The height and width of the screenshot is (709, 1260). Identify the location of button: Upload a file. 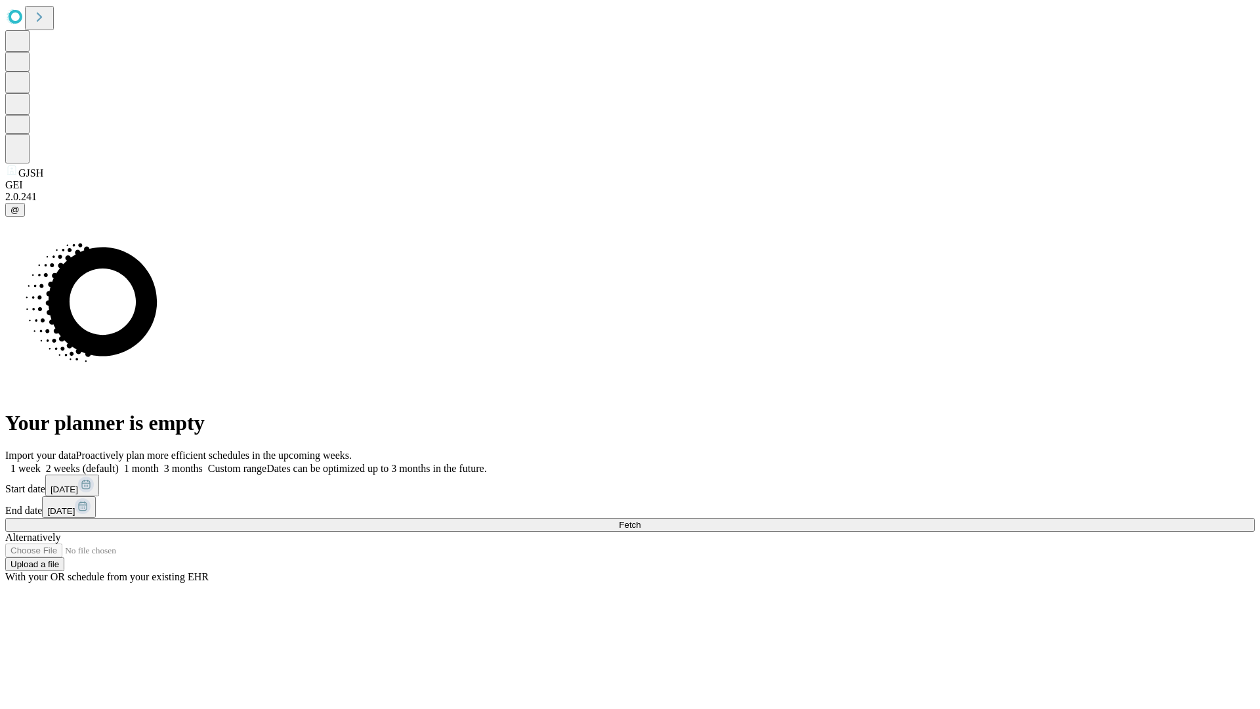
(35, 564).